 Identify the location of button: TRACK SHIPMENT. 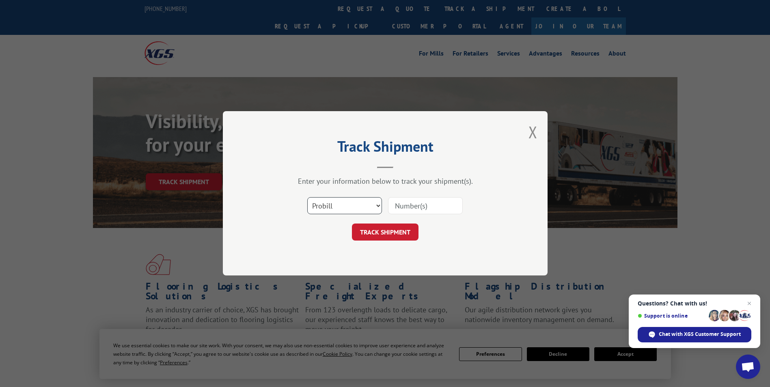
(385, 233).